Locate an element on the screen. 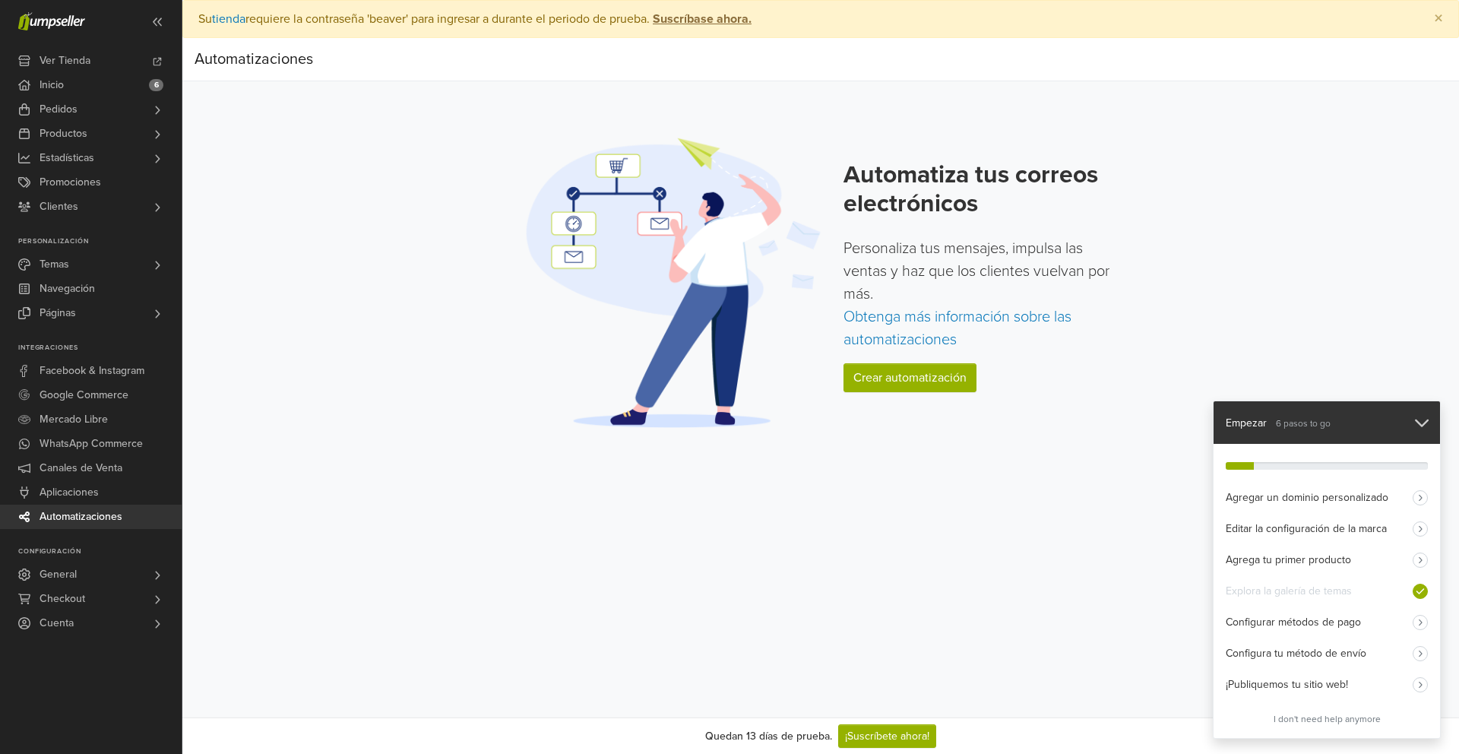 This screenshot has height=754, width=1459. li: Agregar un dominio personalizado is located at coordinates (1327, 497).